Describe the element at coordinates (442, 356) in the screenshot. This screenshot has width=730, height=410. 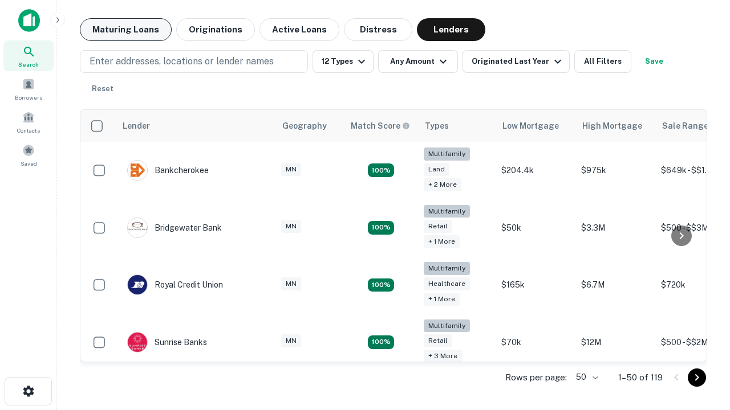
I see `div: + 3 more` at that location.